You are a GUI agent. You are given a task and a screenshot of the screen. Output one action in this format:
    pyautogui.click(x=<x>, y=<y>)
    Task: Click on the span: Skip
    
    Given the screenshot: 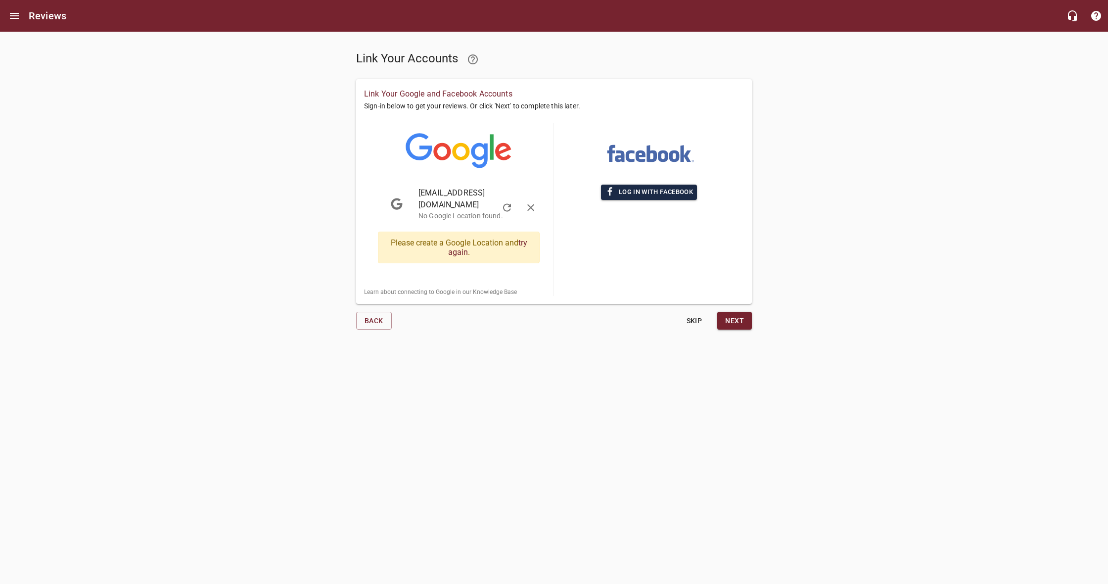 What is the action you would take?
    pyautogui.click(x=694, y=320)
    